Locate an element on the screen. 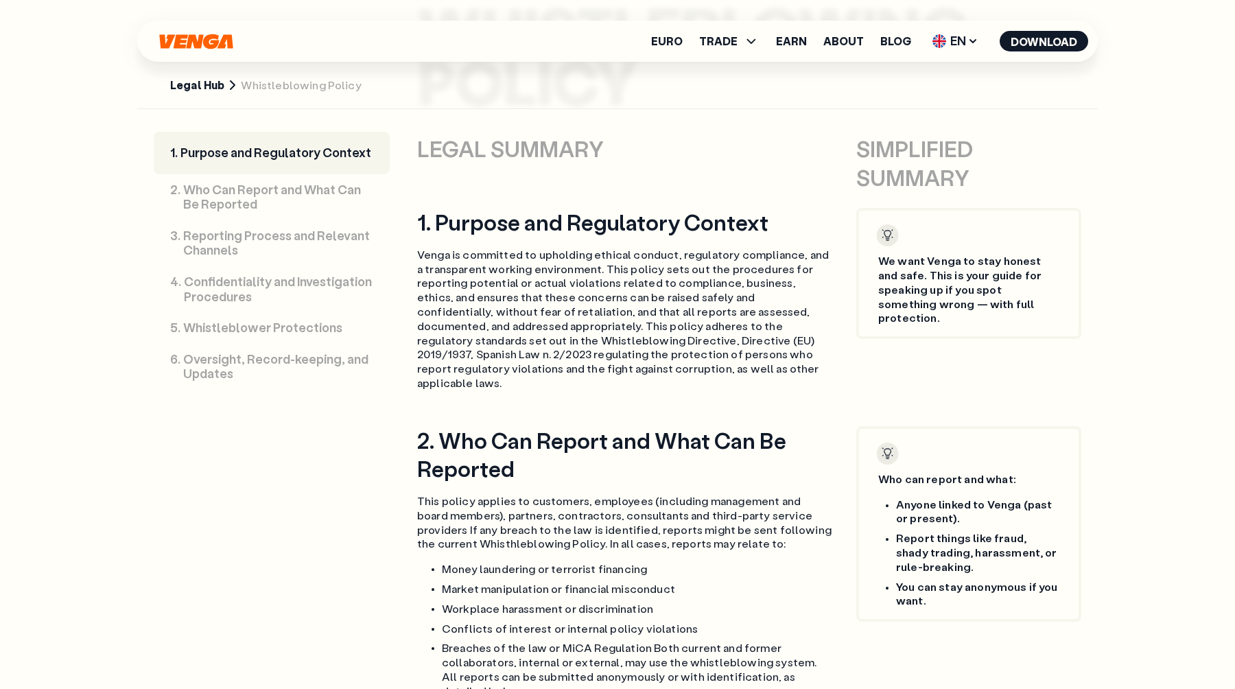  p: We want Venga to stay honest and safe. This is your guide for speaking up if you spot something w... is located at coordinates (969, 290).